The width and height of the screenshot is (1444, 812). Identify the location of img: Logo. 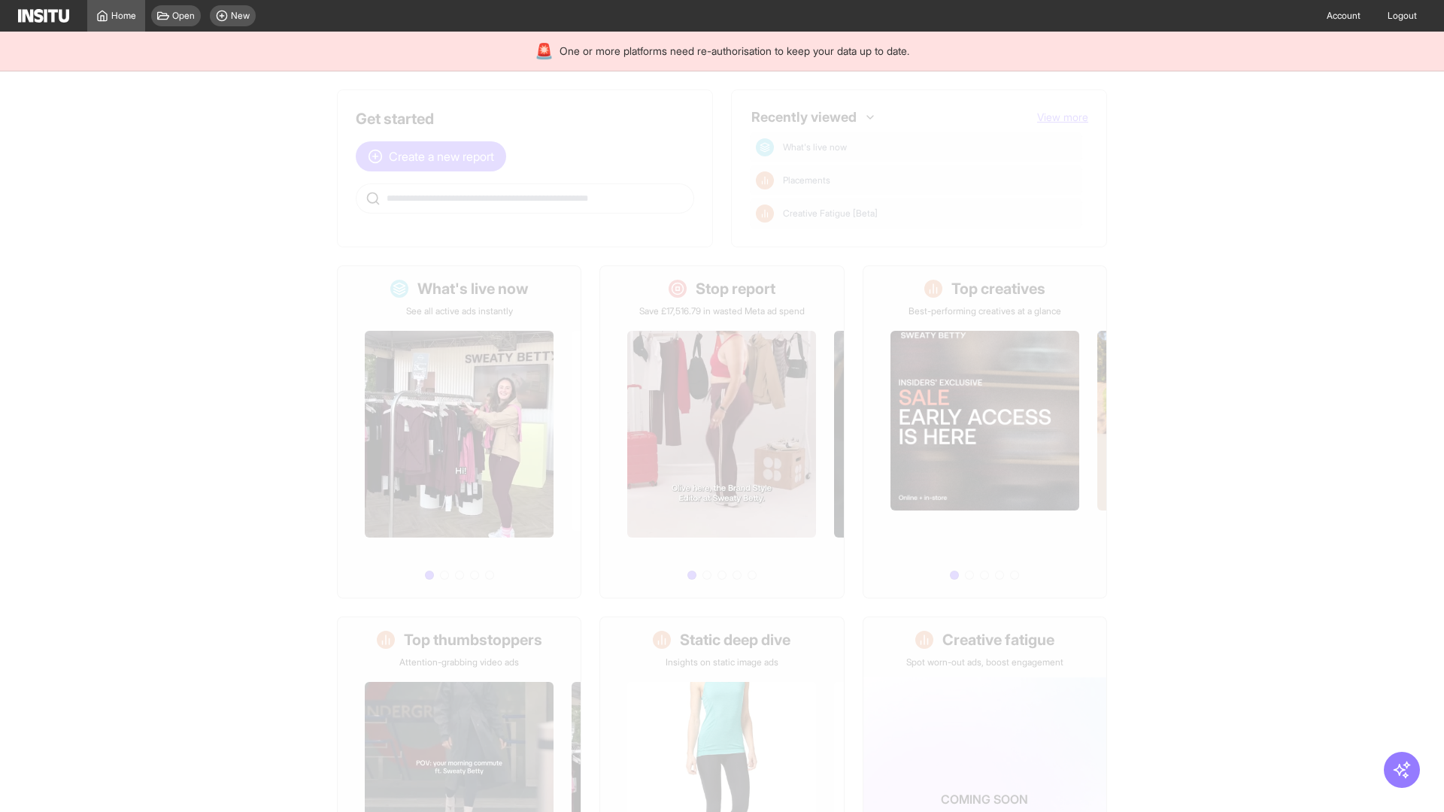
(44, 16).